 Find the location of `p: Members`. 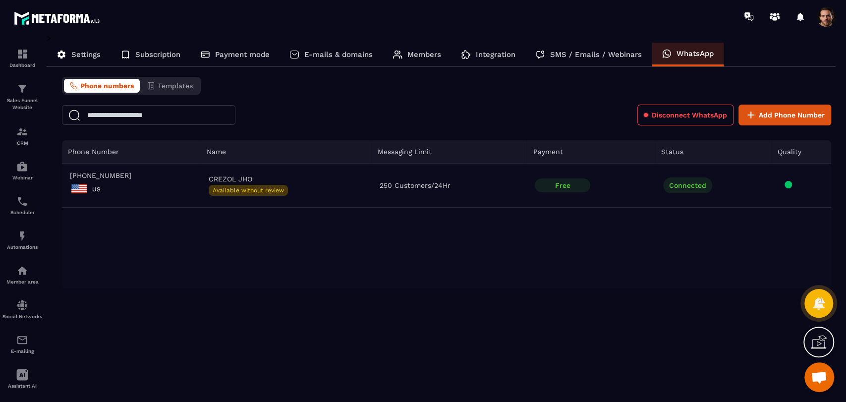

p: Members is located at coordinates (424, 55).